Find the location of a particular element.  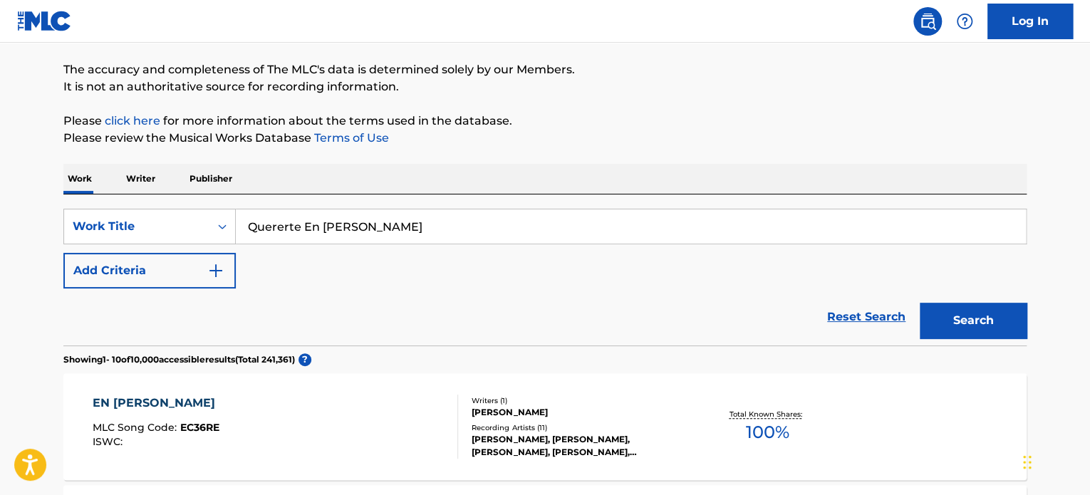

a: Public Search is located at coordinates (928, 21).